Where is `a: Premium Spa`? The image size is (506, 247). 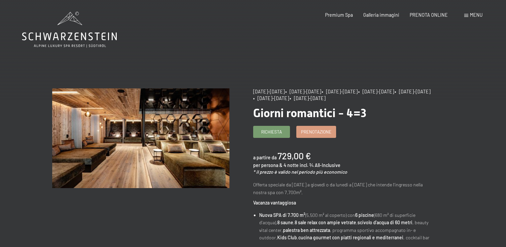
a: Premium Spa is located at coordinates (339, 15).